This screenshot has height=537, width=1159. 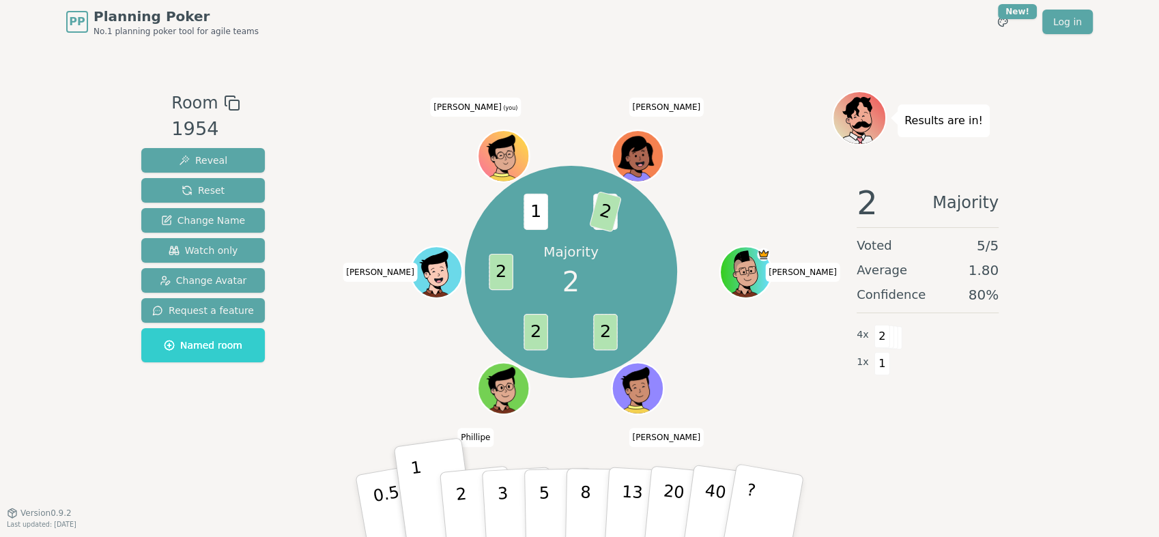 I want to click on a: PPPlanning PokerNo.1 planning poker tool for agile teams, so click(x=162, y=22).